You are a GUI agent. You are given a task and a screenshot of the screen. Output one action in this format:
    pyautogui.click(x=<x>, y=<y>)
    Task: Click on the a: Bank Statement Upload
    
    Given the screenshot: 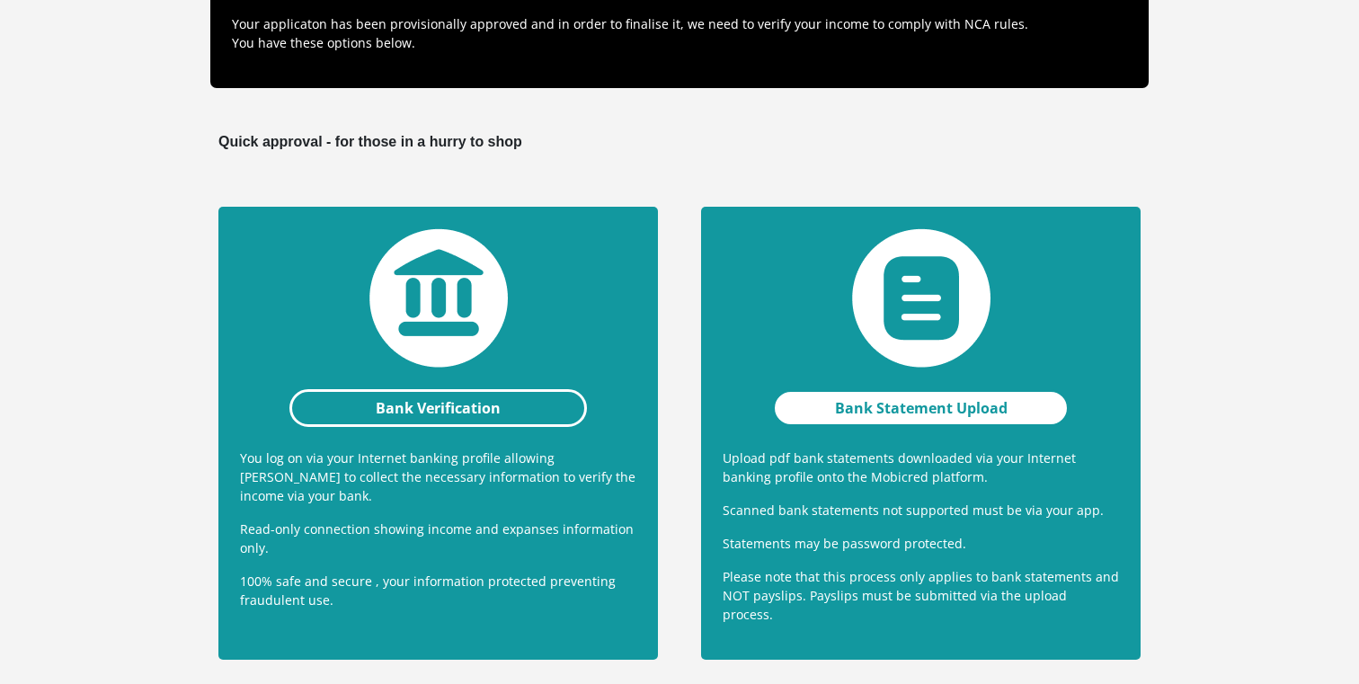 What is the action you would take?
    pyautogui.click(x=920, y=408)
    